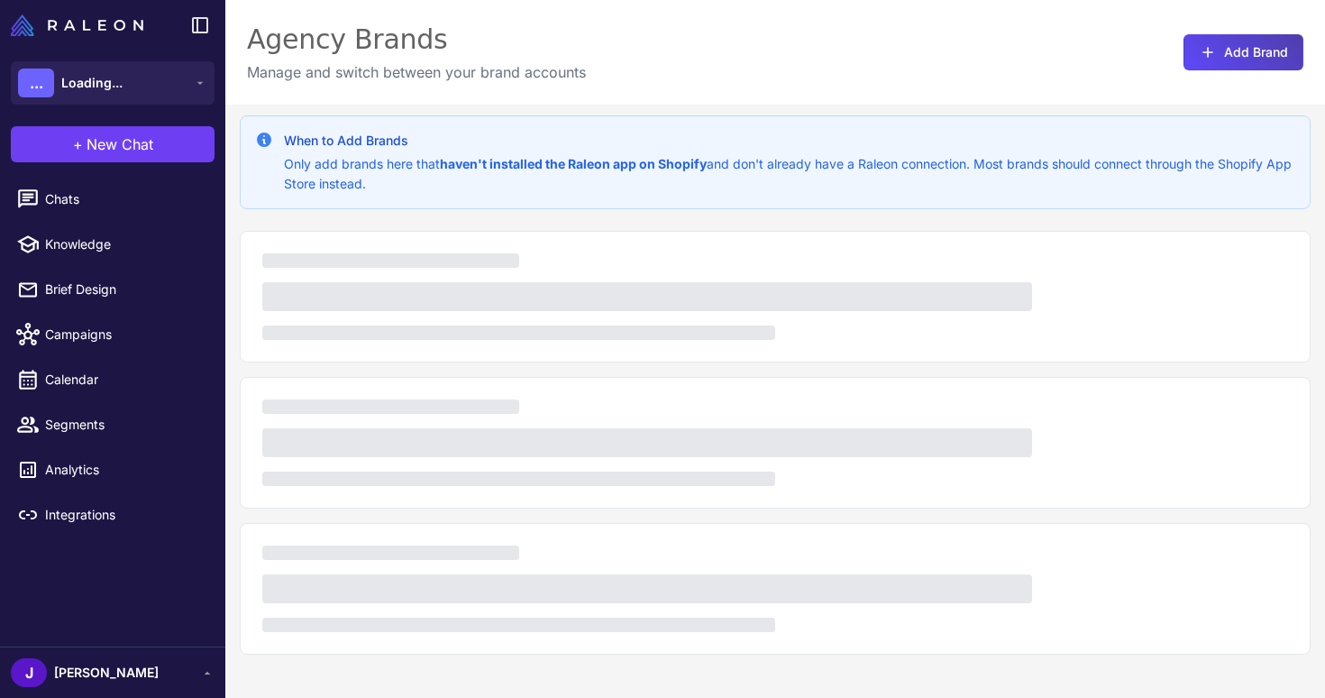 Image resolution: width=1325 pixels, height=698 pixels. What do you see at coordinates (113, 425) in the screenshot?
I see `a: Segments` at bounding box center [113, 425].